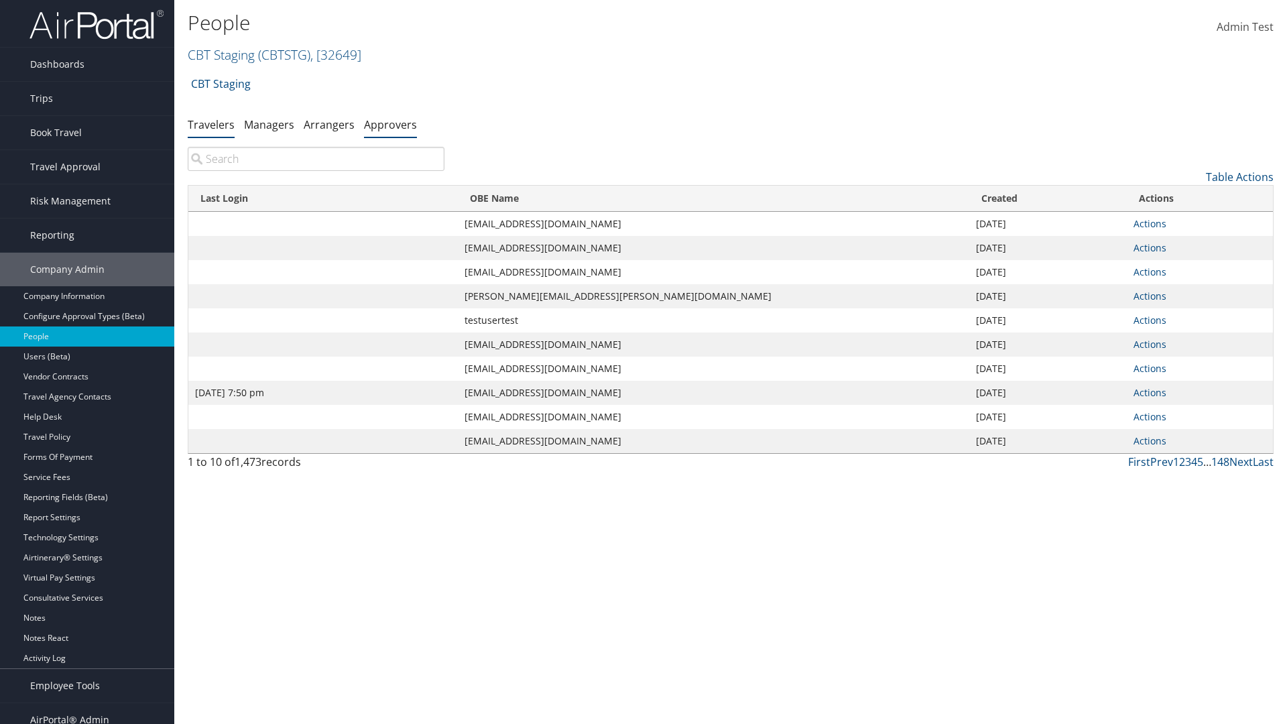 The image size is (1287, 724). Describe the element at coordinates (248, 462) in the screenshot. I see `span: 1,473` at that location.